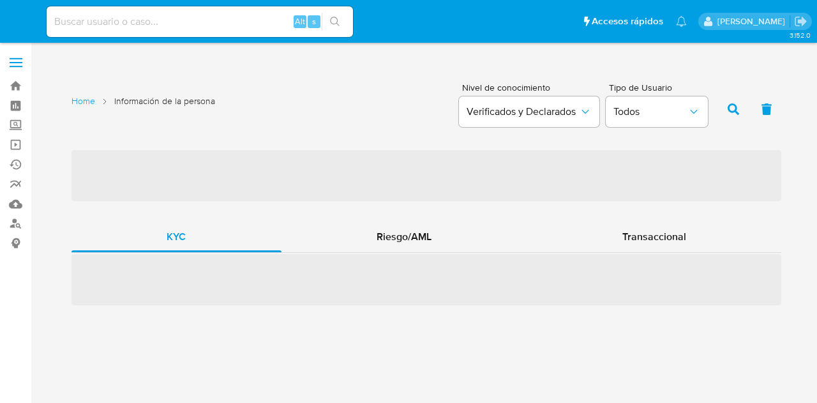 The image size is (817, 403). I want to click on span: Riesgo/AML, so click(404, 236).